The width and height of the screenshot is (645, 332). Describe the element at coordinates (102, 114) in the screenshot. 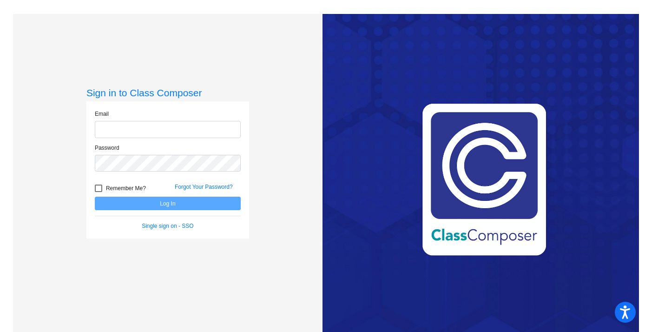

I see `label: Email` at that location.